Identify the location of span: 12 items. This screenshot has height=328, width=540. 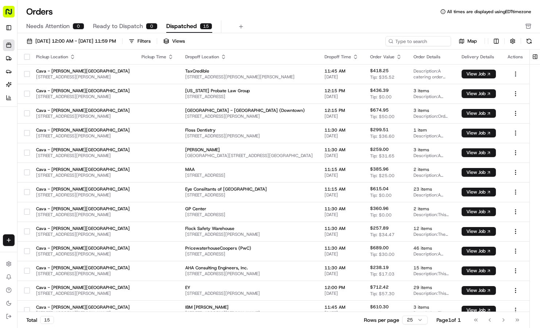
(432, 229).